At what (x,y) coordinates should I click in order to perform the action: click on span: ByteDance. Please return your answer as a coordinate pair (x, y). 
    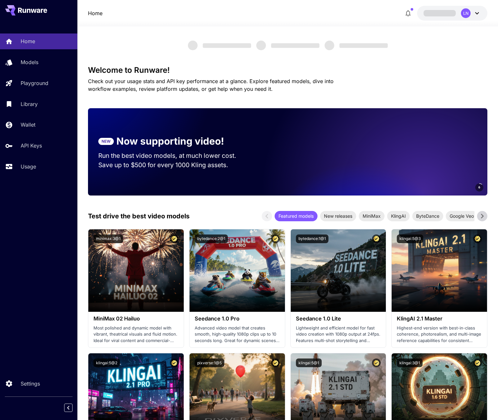
    Looking at the image, I should click on (428, 216).